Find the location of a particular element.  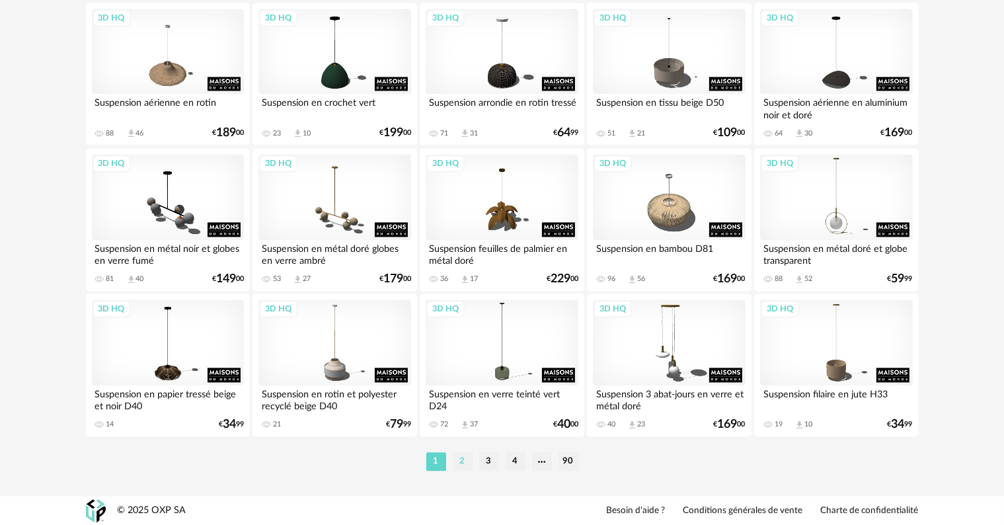

a: 3D HQ Suspension en métal doré et globe transparent 88 Download icon 52 €5999 is located at coordinates (836, 219).